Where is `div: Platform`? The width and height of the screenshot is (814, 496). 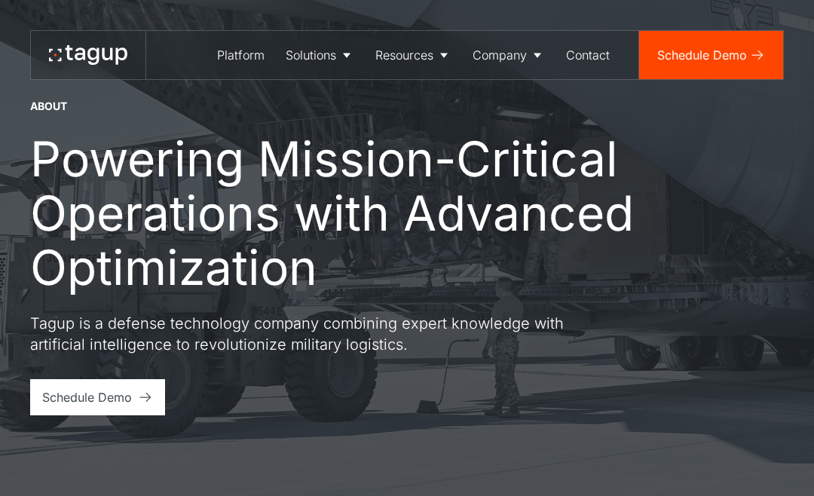 div: Platform is located at coordinates (240, 55).